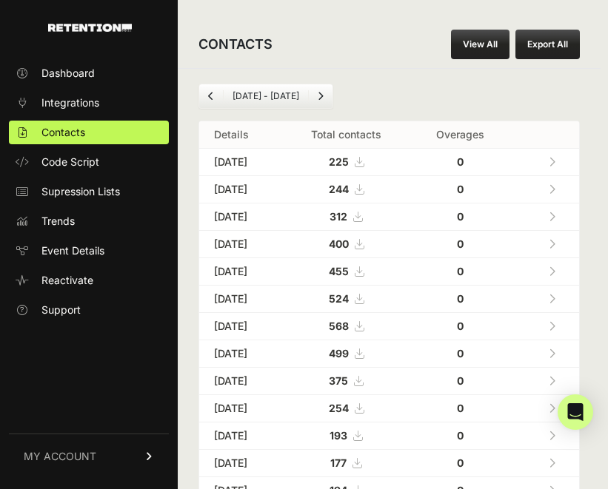 This screenshot has width=608, height=489. I want to click on strong: 177, so click(338, 463).